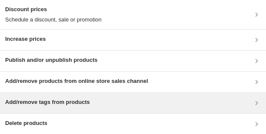  I want to click on h3: Add/remove tags from products, so click(47, 102).